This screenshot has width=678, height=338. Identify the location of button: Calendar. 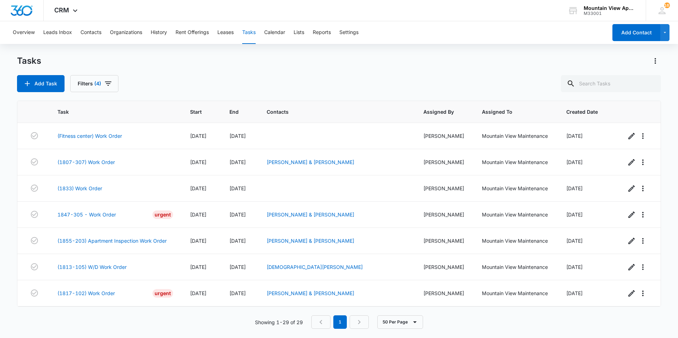
(275, 33).